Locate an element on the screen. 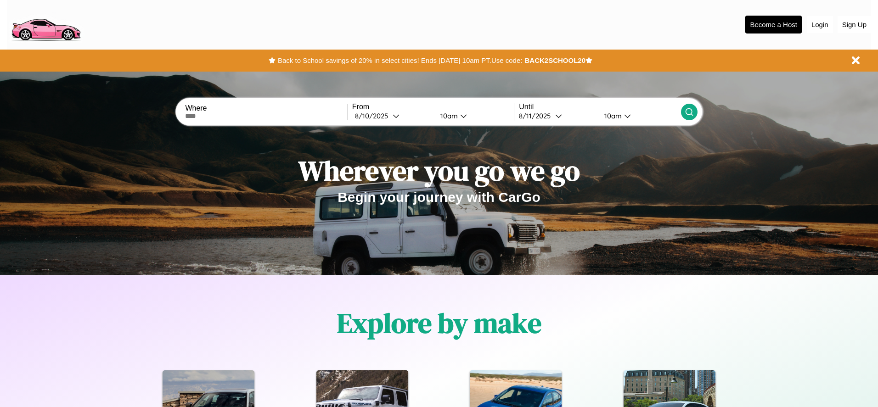  div: 8 / 11 / 2025 is located at coordinates (537, 116).